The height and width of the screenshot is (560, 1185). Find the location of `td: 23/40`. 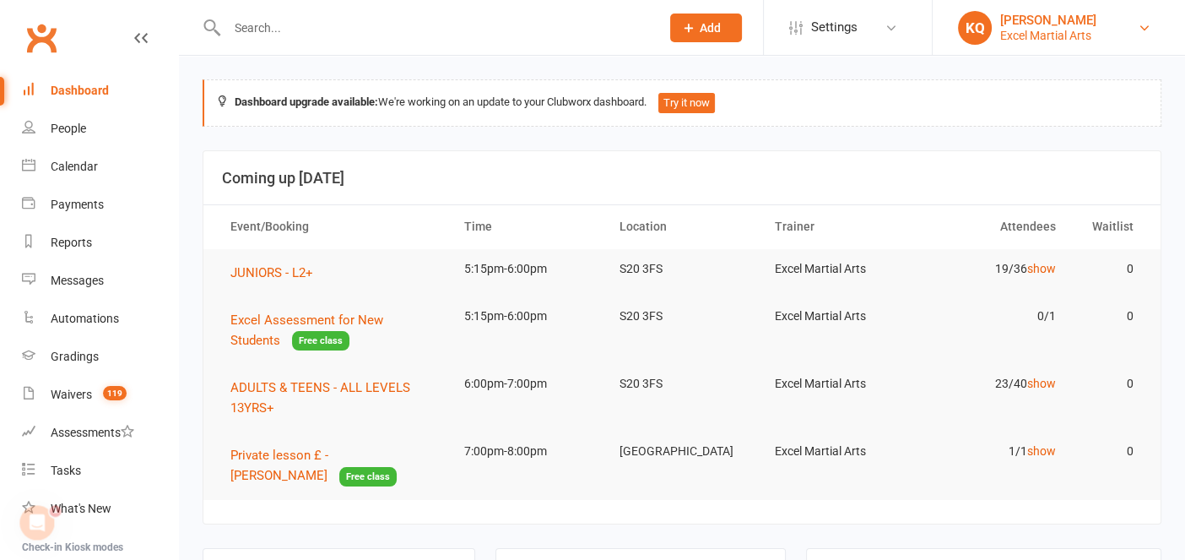

td: 23/40 is located at coordinates (993, 383).